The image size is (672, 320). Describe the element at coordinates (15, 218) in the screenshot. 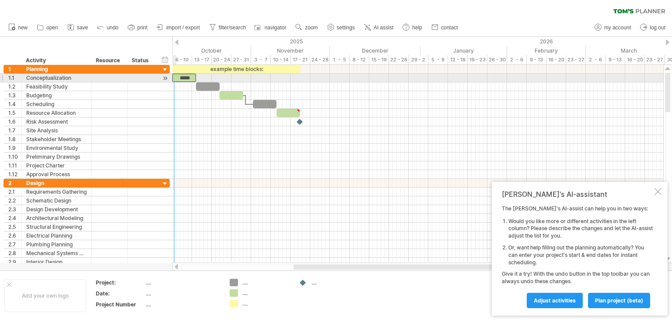

I see `div: 2.4` at that location.